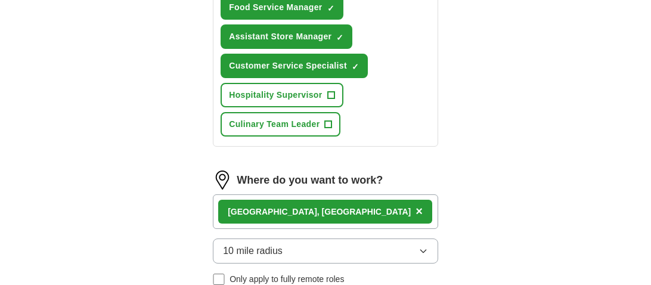 The height and width of the screenshot is (285, 651). What do you see at coordinates (276, 7) in the screenshot?
I see `span: Food Service Manager` at bounding box center [276, 7].